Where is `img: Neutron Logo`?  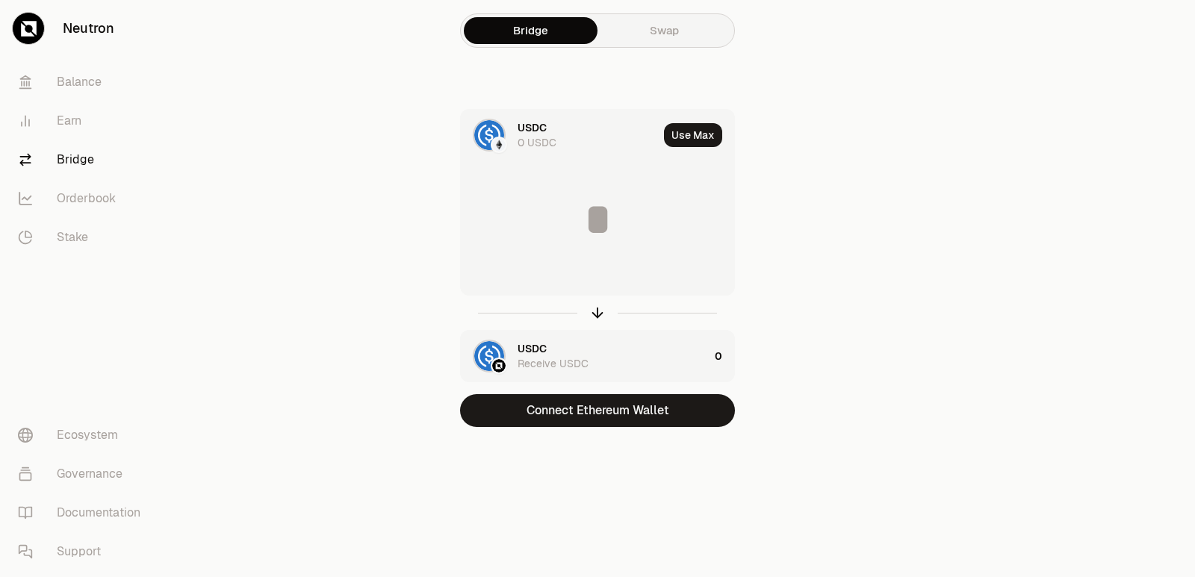
img: Neutron Logo is located at coordinates (499, 366).